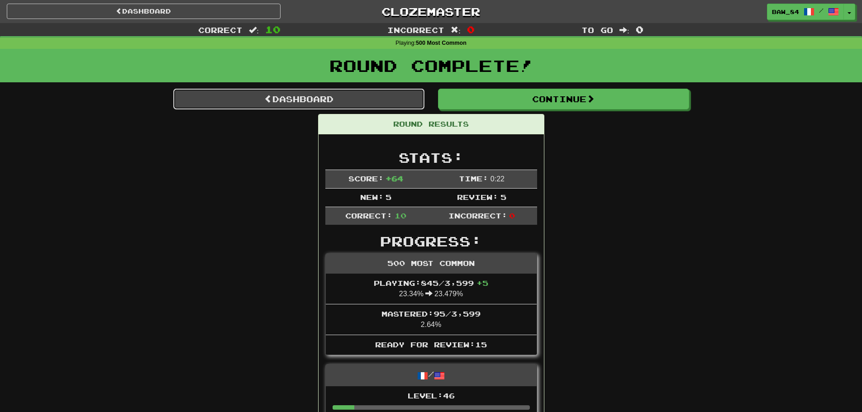  Describe the element at coordinates (431, 344) in the screenshot. I see `span: Ready for Review: 15` at that location.